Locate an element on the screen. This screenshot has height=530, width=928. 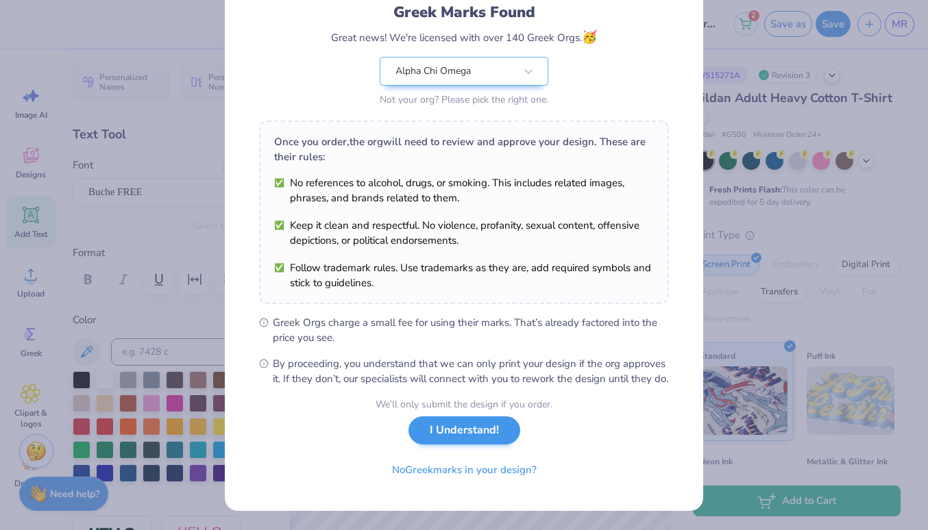
div: Greek Marks Found is located at coordinates (464, 12).